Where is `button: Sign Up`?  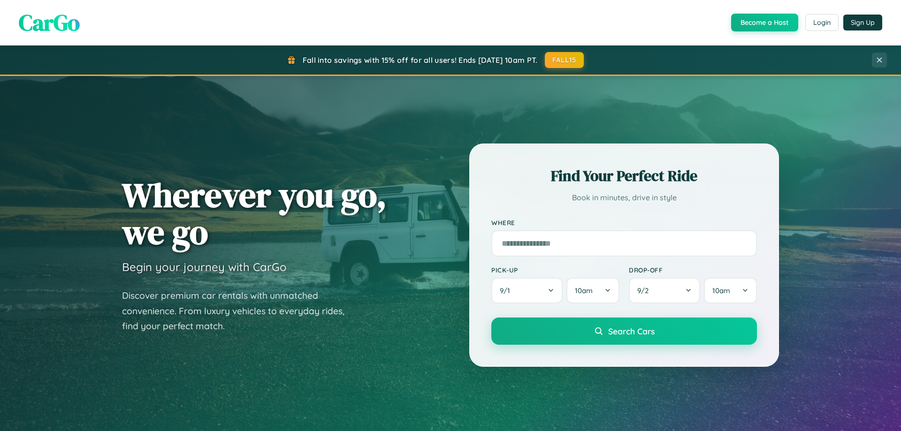 button: Sign Up is located at coordinates (863, 23).